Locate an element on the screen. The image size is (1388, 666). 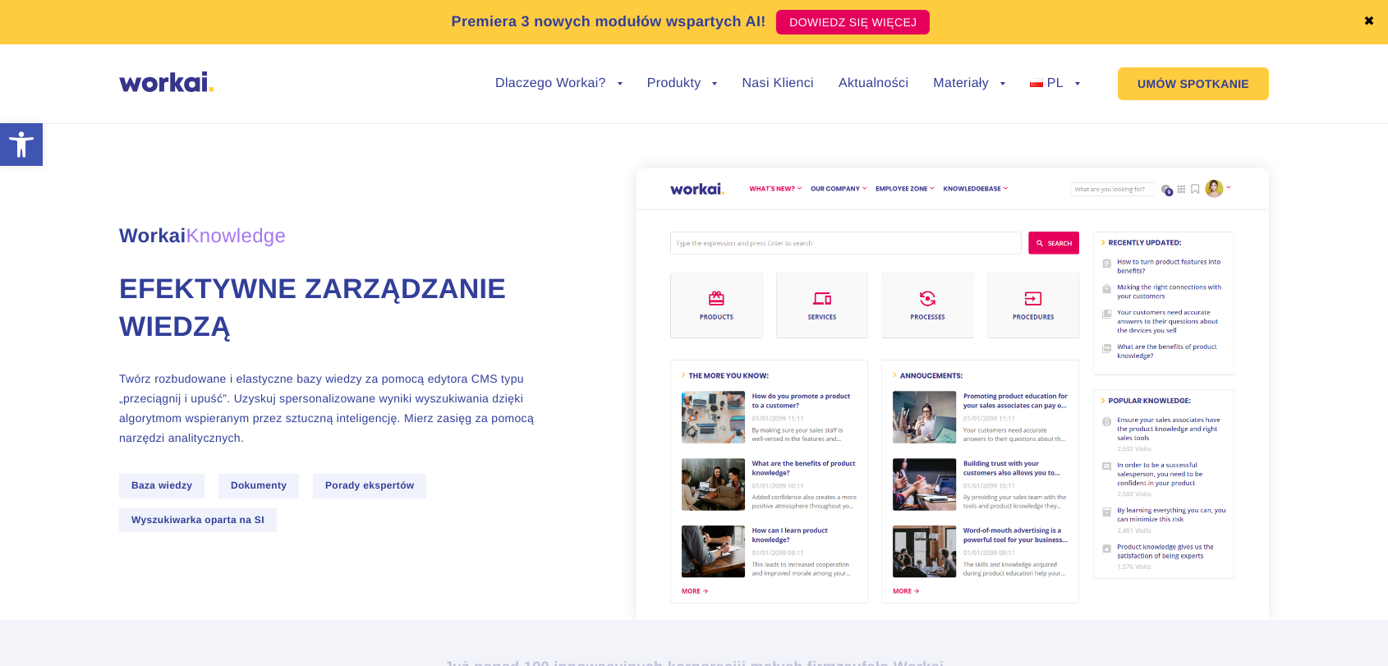
span: Wyszukiwarka oparta na SI is located at coordinates (198, 520).